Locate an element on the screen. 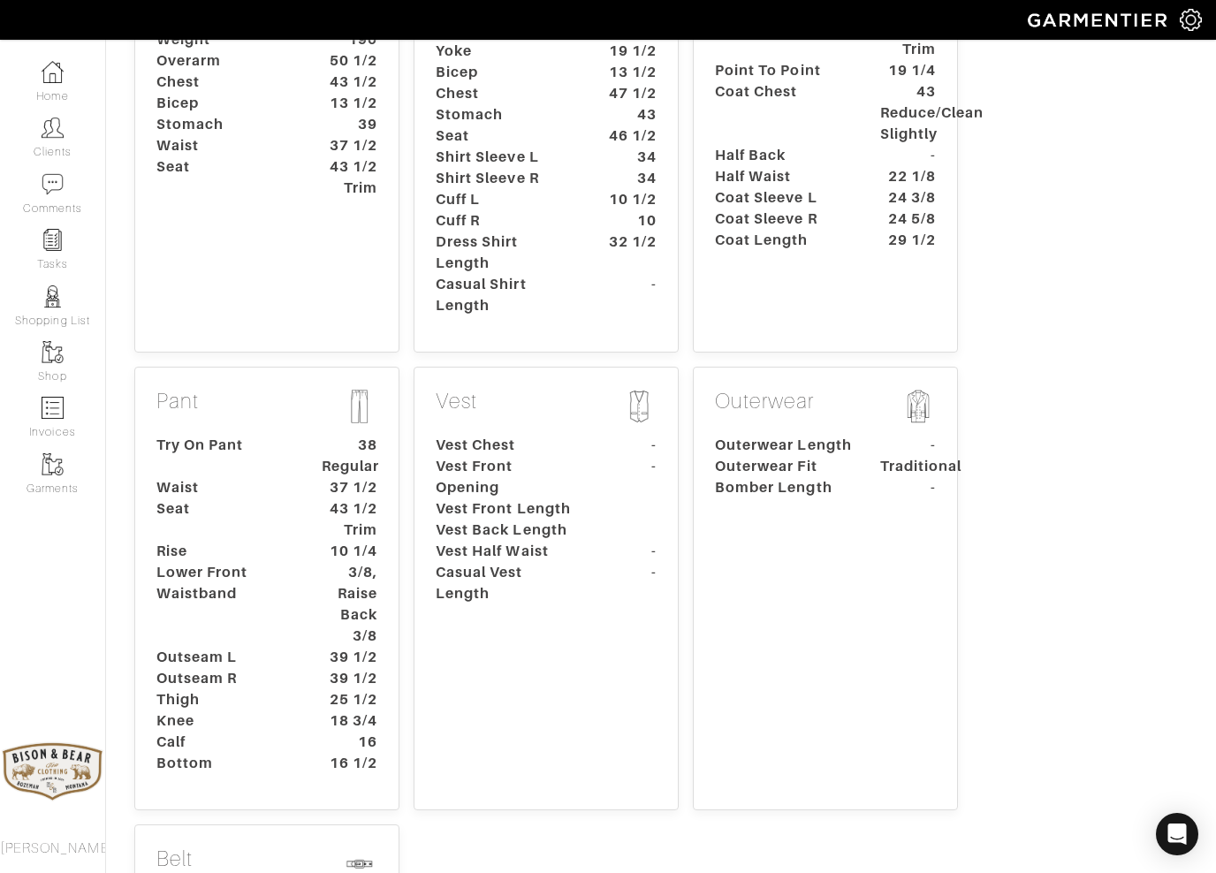  dt: 50 1/2 is located at coordinates (349, 61).